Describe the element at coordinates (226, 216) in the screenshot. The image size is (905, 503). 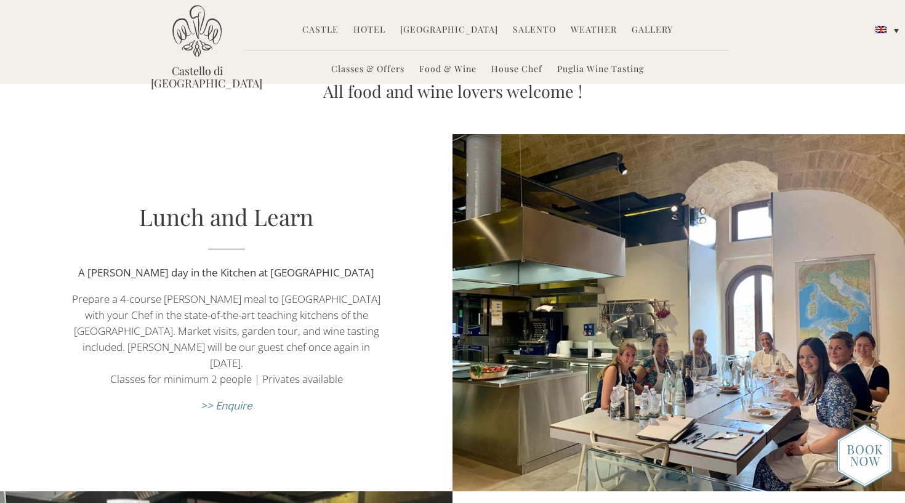
I see `a: Lunch and Learn` at that location.